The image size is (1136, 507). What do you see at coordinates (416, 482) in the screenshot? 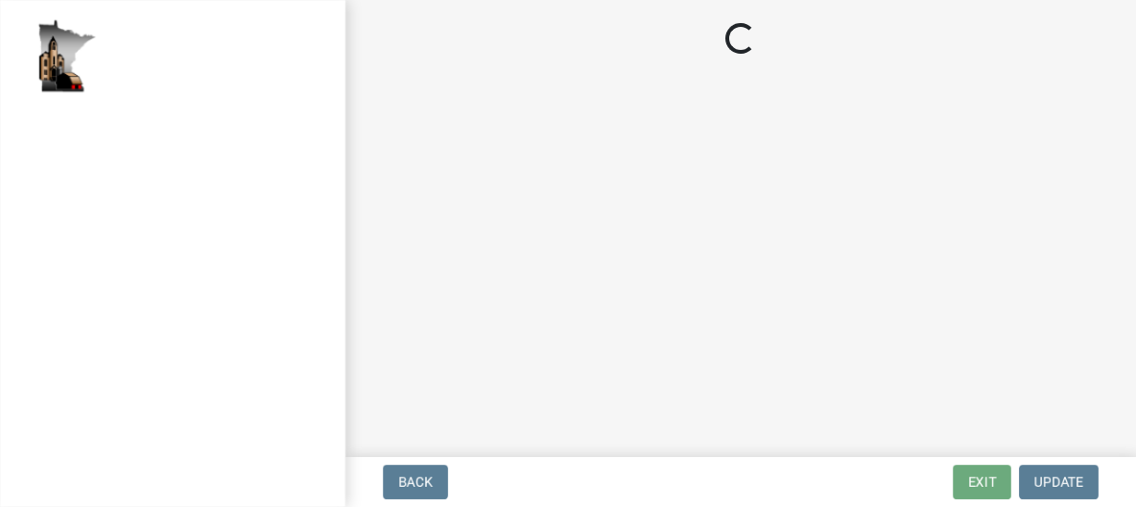
I see `button: Back` at bounding box center [416, 482].